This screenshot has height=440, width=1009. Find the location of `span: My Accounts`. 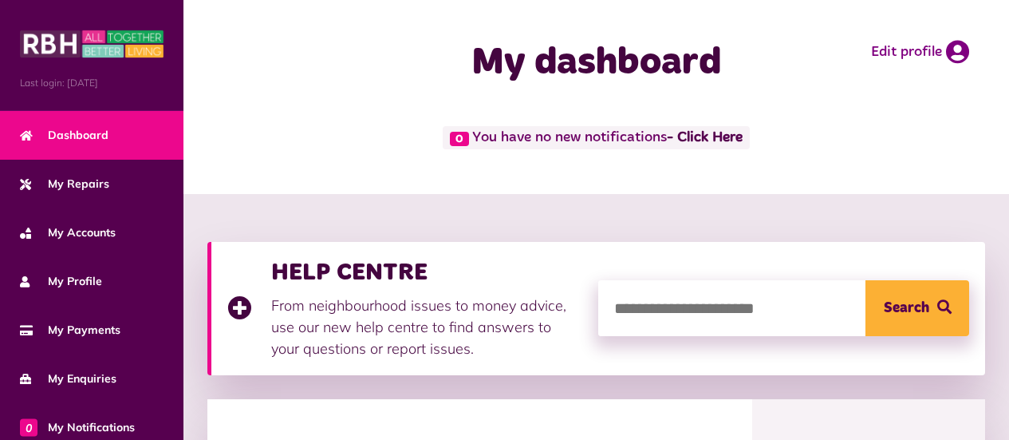

span: My Accounts is located at coordinates (68, 232).